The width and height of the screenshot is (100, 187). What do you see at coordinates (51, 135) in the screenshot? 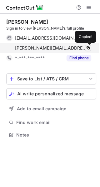
I see `button: Notes` at bounding box center [51, 135].